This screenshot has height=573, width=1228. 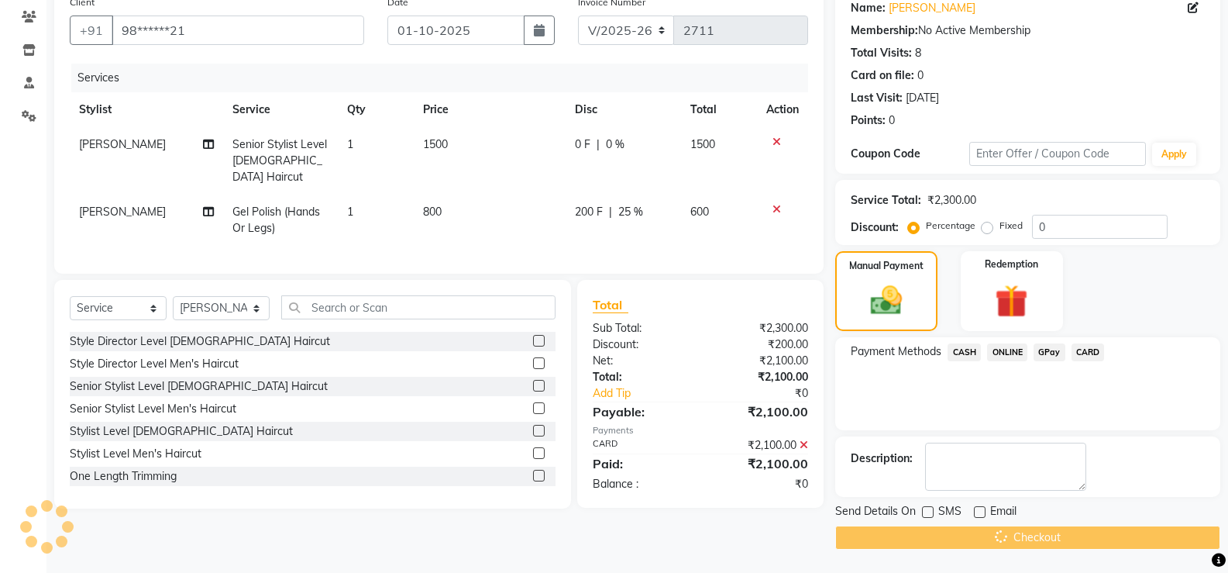 What do you see at coordinates (281, 109) in the screenshot?
I see `th: Service` at bounding box center [281, 109].